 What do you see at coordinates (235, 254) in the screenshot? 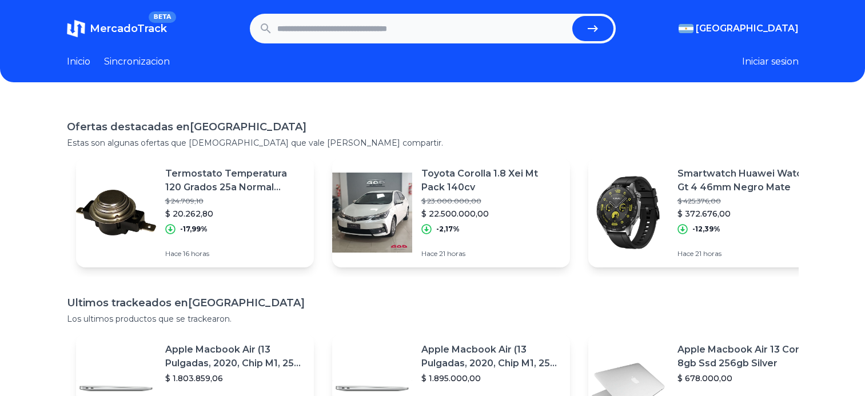
I see `p: Hace 16 horas` at bounding box center [235, 254].